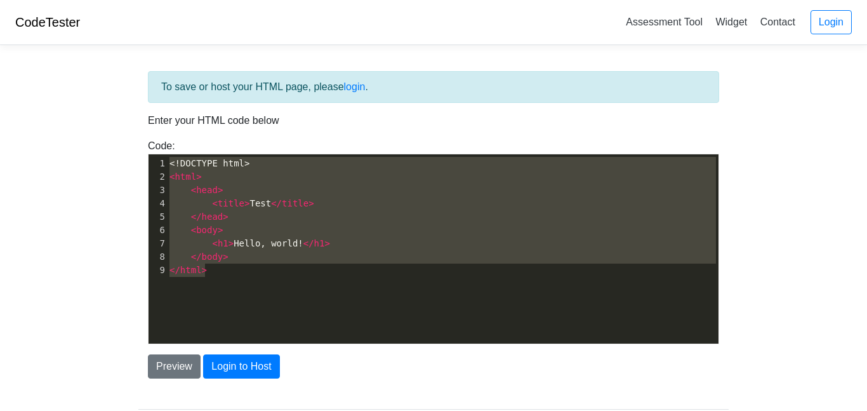  Describe the element at coordinates (242, 203) in the screenshot. I see `span: Test` at that location.